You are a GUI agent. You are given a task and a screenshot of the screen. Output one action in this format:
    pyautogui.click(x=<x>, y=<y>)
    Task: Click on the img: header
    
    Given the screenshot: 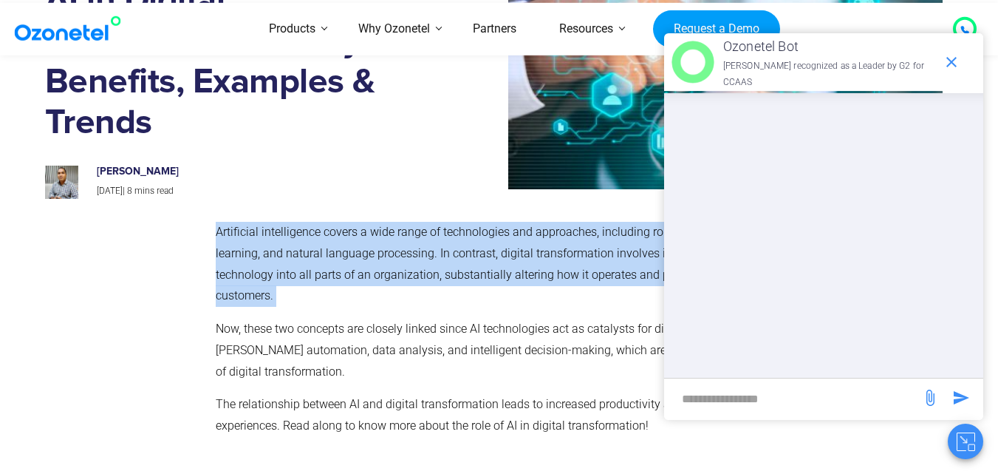 What is the action you would take?
    pyautogui.click(x=693, y=62)
    